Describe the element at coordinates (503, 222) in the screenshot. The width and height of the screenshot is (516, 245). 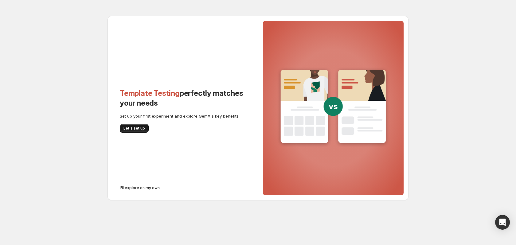
I see `div: Open Intercom Messenger` at that location.